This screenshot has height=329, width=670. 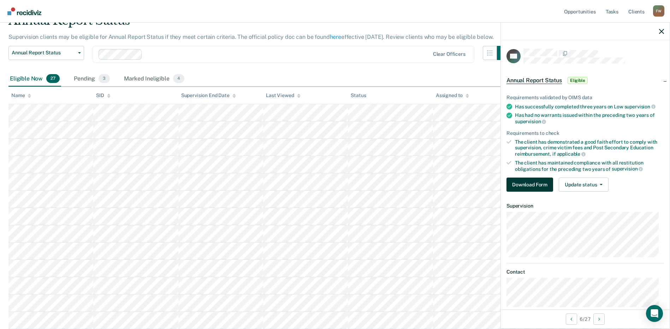 I want to click on div: Supervision End Date, so click(x=209, y=95).